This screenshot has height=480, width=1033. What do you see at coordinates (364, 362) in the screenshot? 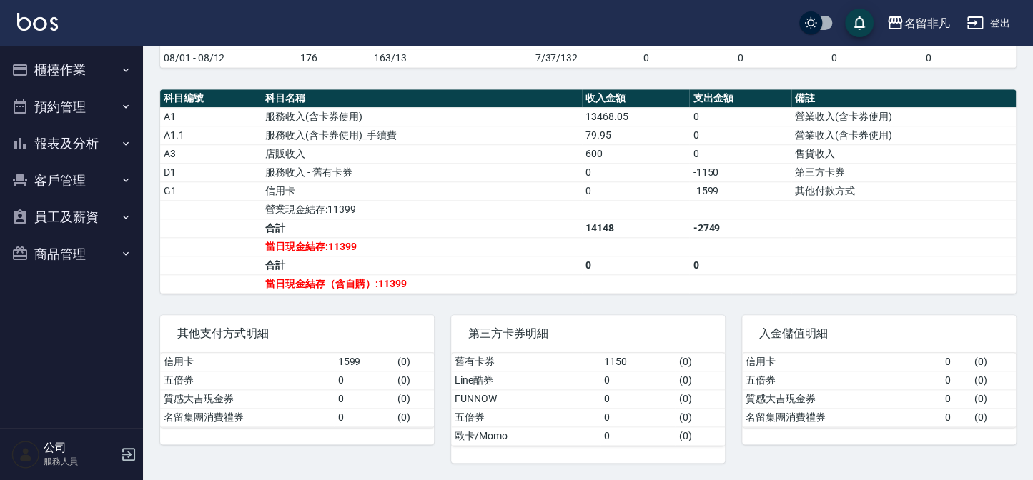
I see `td: 1599` at bounding box center [364, 362].